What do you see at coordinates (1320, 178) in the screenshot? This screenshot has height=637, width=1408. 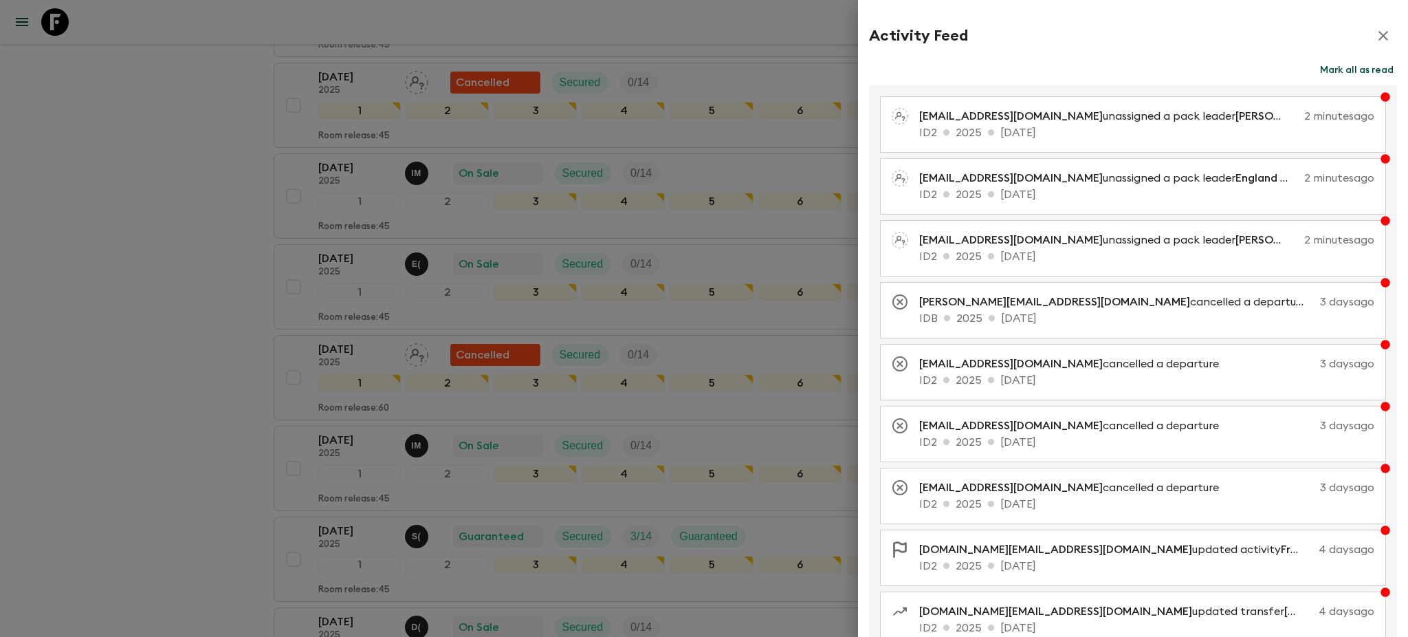 I see `span: England (Made) Agus Englandian` at bounding box center [1320, 178].